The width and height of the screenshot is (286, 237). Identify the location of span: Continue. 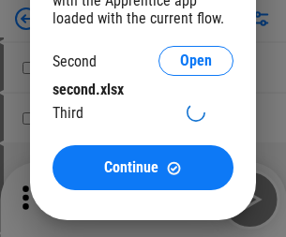
(131, 168).